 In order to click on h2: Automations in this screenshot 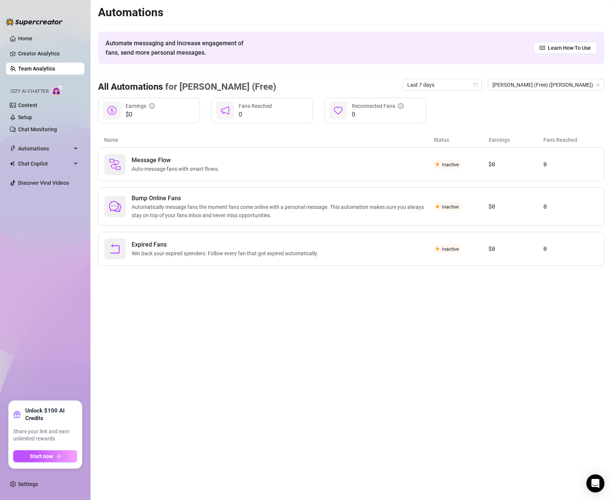, I will do `click(351, 12)`.